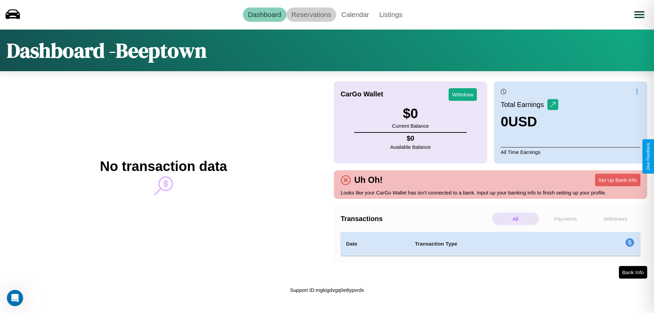 The image size is (654, 313). Describe the element at coordinates (565, 219) in the screenshot. I see `p: Payments` at that location.